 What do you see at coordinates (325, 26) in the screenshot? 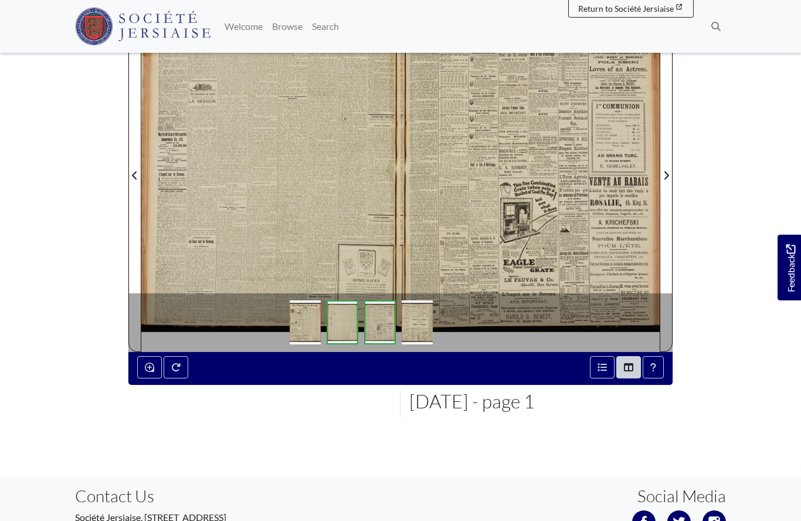
I see `a: Search` at bounding box center [325, 26].